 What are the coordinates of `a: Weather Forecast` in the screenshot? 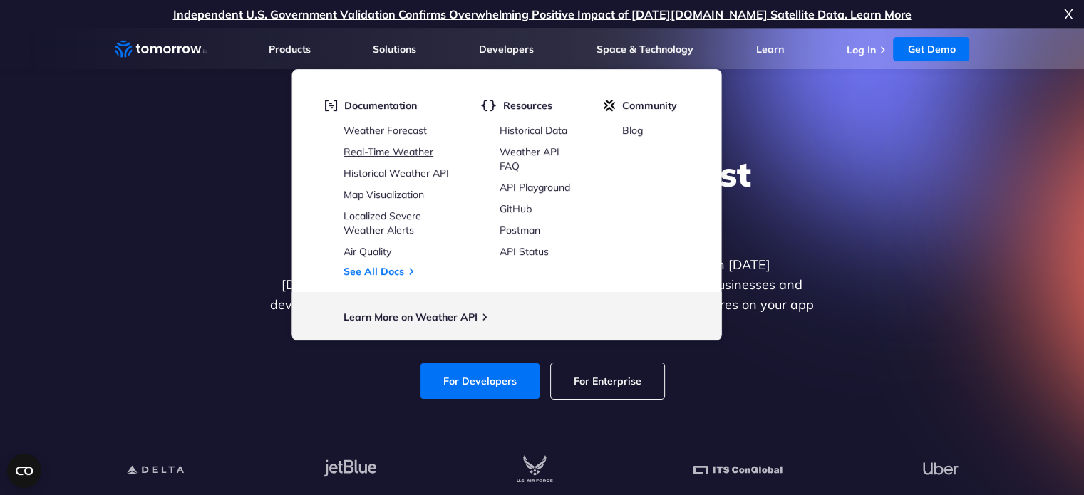 It's located at (385, 130).